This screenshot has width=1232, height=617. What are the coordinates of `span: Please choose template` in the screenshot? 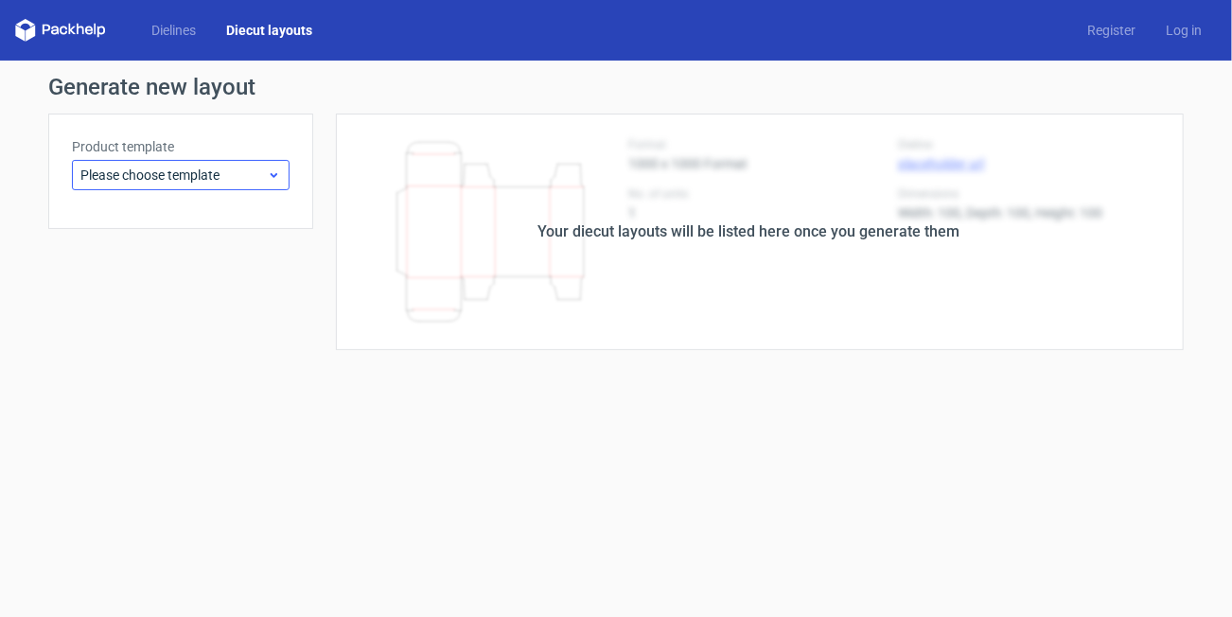 It's located at (173, 175).